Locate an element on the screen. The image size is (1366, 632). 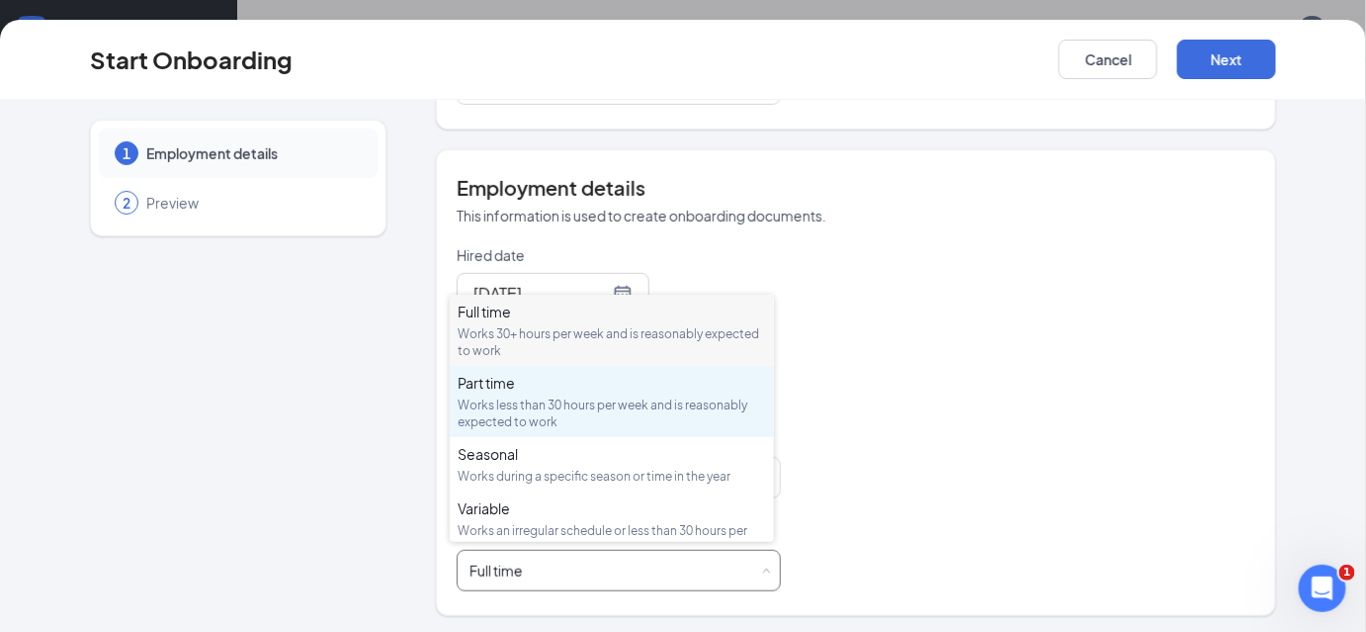
div: Works during a specific season or time in the year is located at coordinates (612, 476).